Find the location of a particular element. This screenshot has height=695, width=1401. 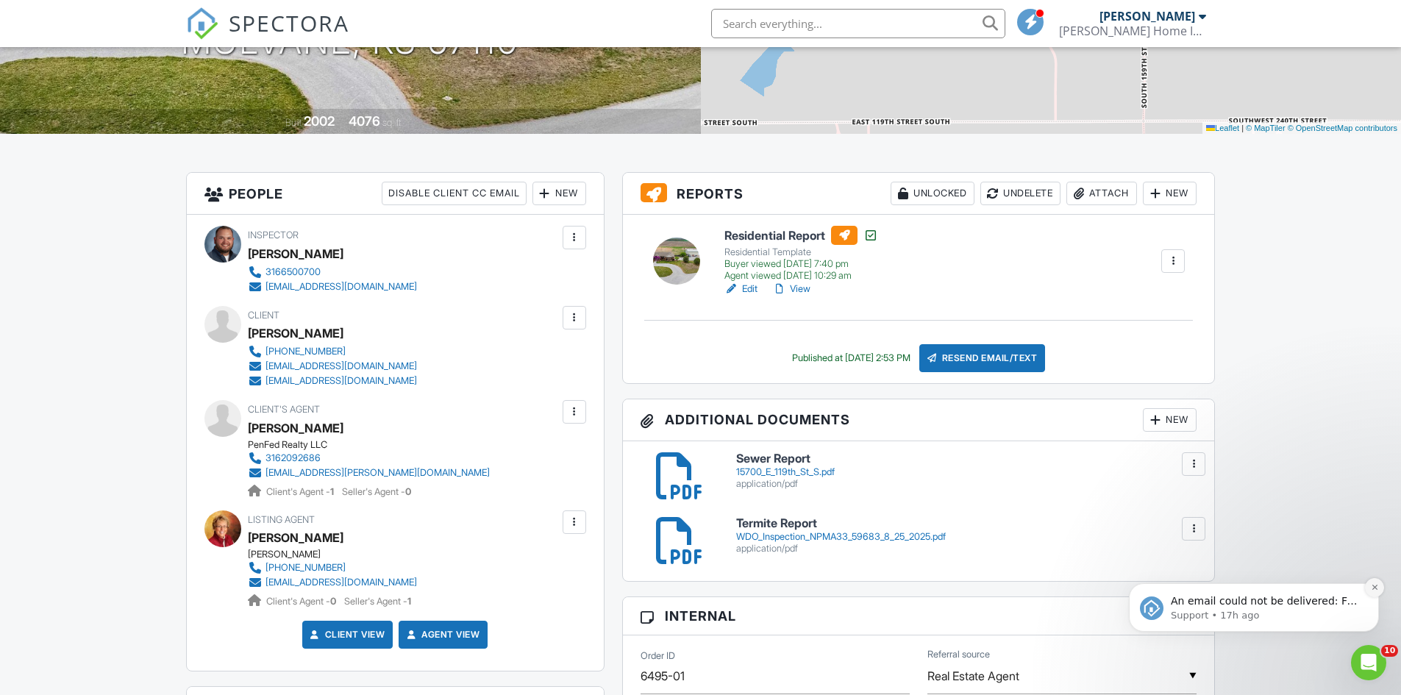

span: 10 is located at coordinates (1390, 651).